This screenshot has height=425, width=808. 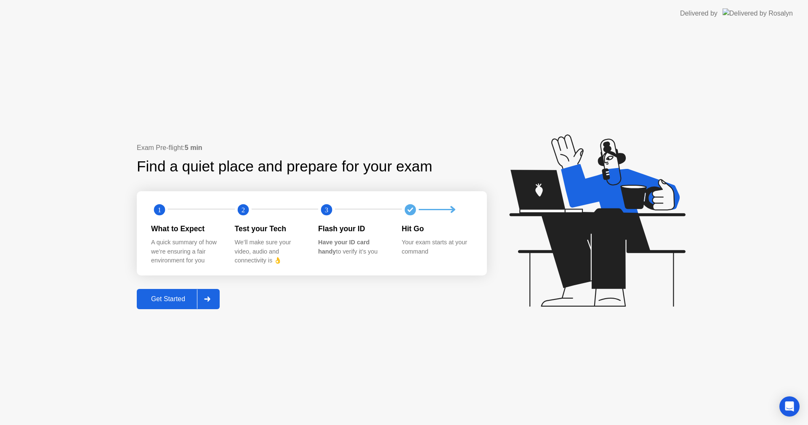 What do you see at coordinates (186, 228) in the screenshot?
I see `div: What to Expect` at bounding box center [186, 228].